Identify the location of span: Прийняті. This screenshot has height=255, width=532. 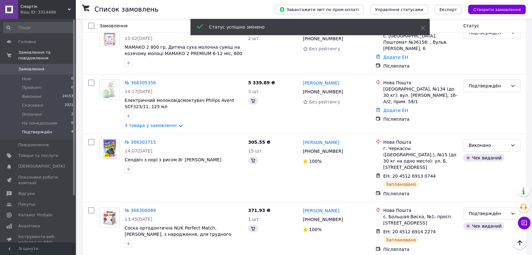
(32, 88).